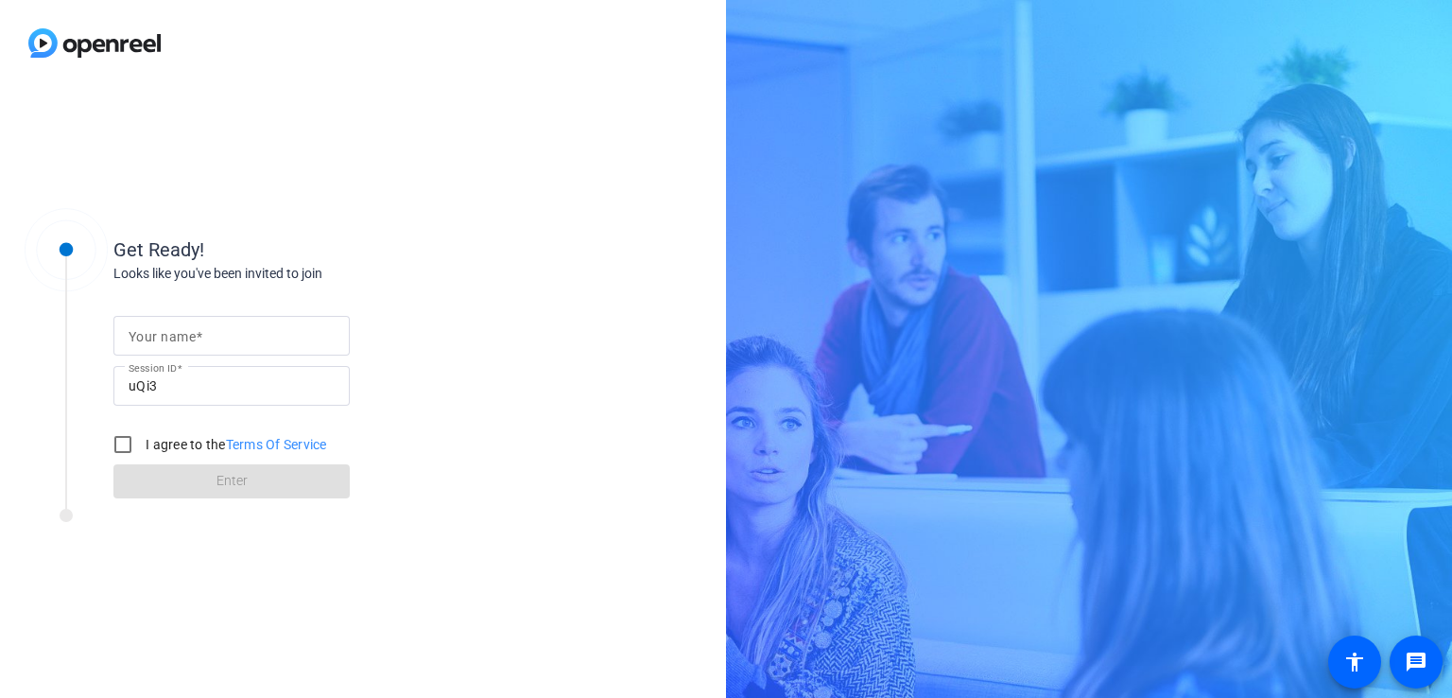  What do you see at coordinates (152, 368) in the screenshot?
I see `mat-label: Session ID` at bounding box center [152, 368].